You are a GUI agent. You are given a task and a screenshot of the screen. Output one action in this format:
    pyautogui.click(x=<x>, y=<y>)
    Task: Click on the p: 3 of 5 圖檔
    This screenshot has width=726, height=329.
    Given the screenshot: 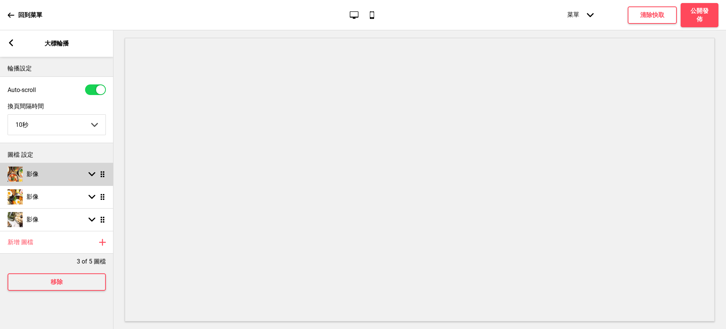 What is the action you would take?
    pyautogui.click(x=91, y=261)
    